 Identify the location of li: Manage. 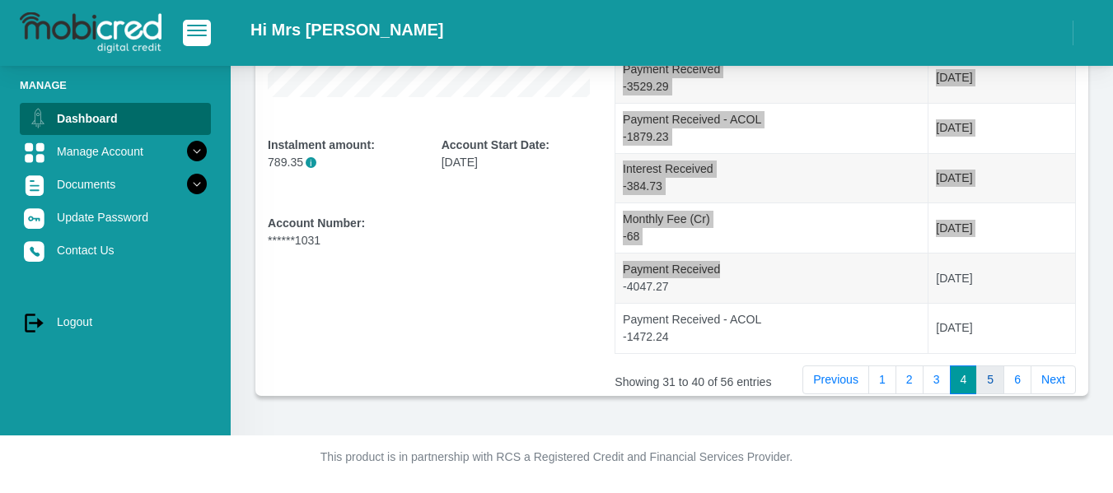
(115, 85).